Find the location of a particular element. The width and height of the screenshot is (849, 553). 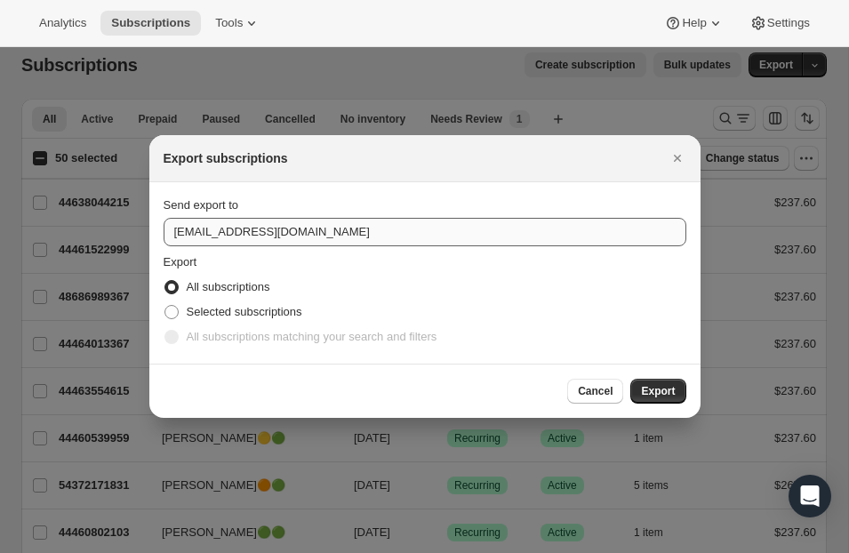

button: Tools is located at coordinates (237, 23).